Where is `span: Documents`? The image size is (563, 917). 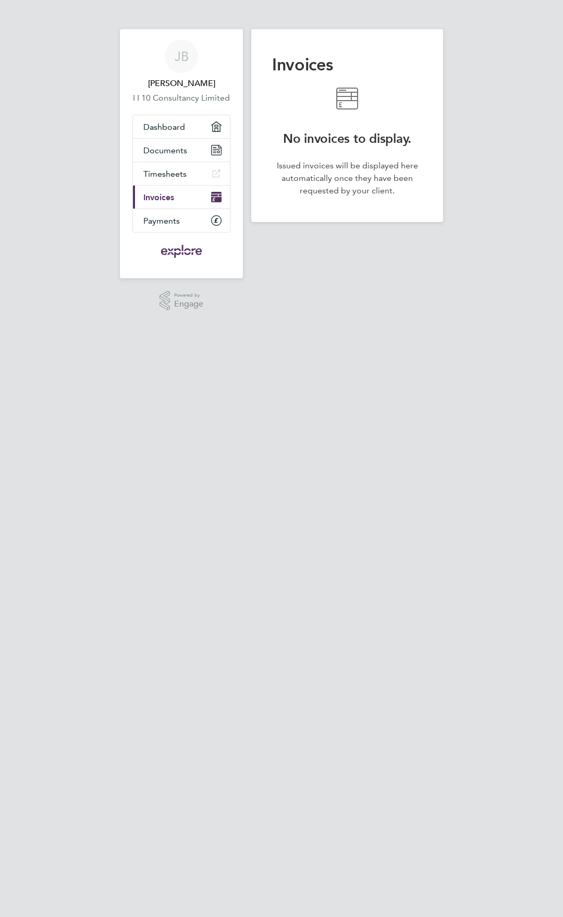 span: Documents is located at coordinates (165, 150).